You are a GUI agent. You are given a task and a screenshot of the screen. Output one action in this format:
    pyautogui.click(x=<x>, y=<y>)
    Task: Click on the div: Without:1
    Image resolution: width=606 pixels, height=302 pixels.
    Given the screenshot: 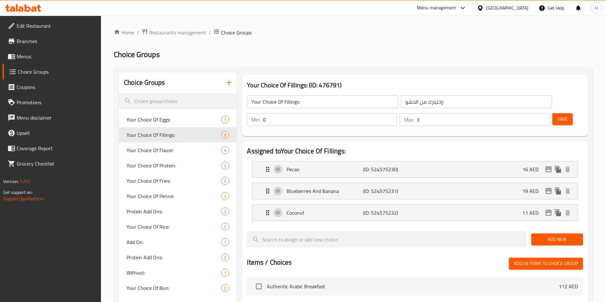 What is the action you would take?
    pyautogui.click(x=177, y=273)
    